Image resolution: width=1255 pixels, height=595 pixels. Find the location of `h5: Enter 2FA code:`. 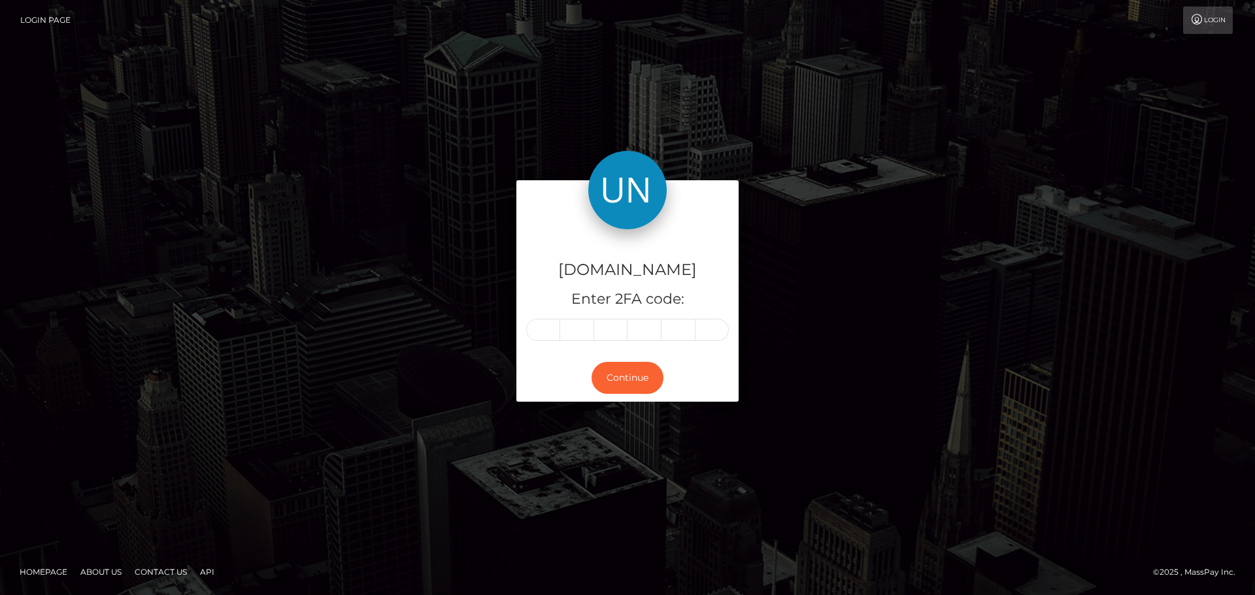

h5: Enter 2FA code: is located at coordinates (627, 299).